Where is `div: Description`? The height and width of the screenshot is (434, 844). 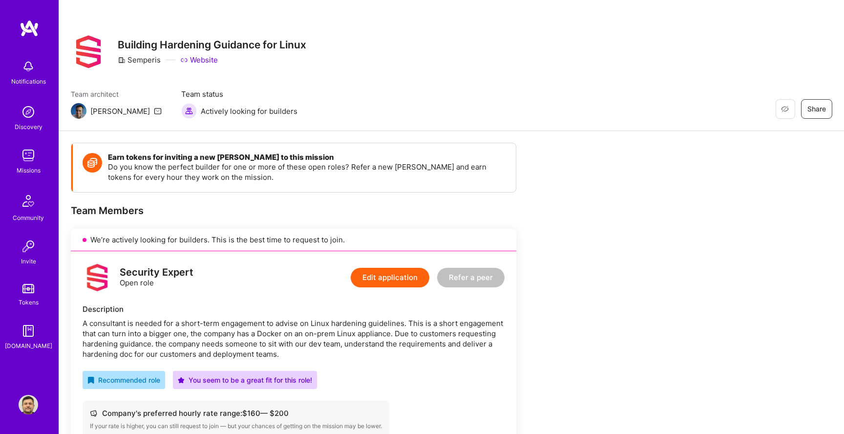 div: Description is located at coordinates (294, 309).